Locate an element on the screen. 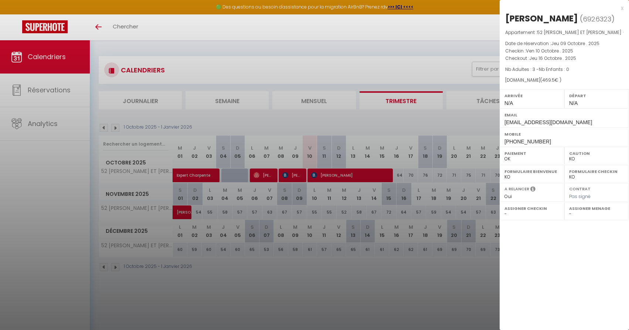 The image size is (629, 330). i: Sélectionner OUI si vous souhaiter envoyer les séquences de messages post-checkout is located at coordinates (533, 190).